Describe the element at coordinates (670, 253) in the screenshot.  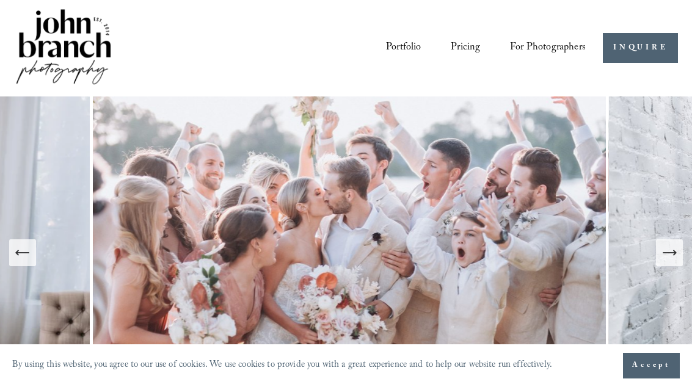
I see `button: Next Slide` at that location.